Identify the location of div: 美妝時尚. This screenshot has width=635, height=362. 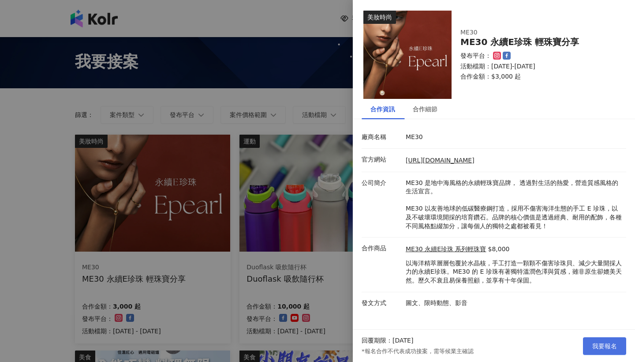
(380, 17).